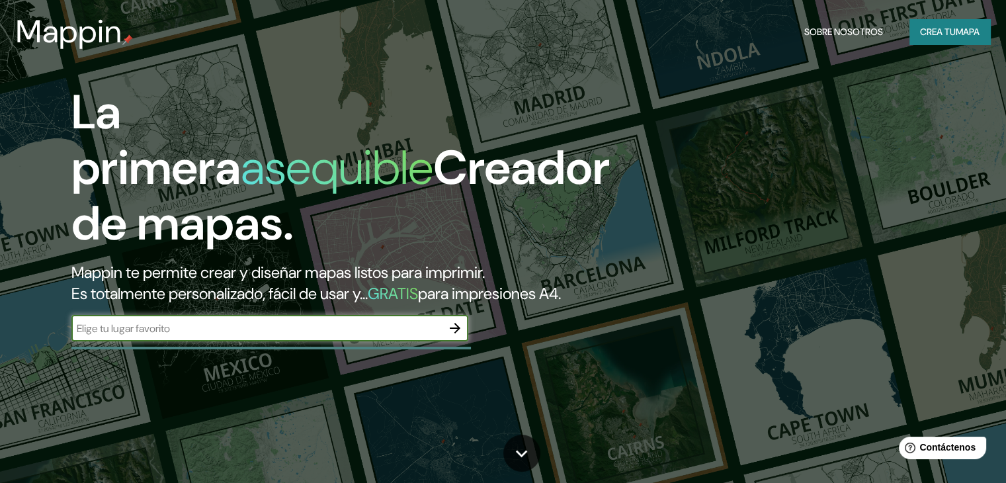 This screenshot has height=483, width=1006. I want to click on img: pin de mapeo, so click(128, 40).